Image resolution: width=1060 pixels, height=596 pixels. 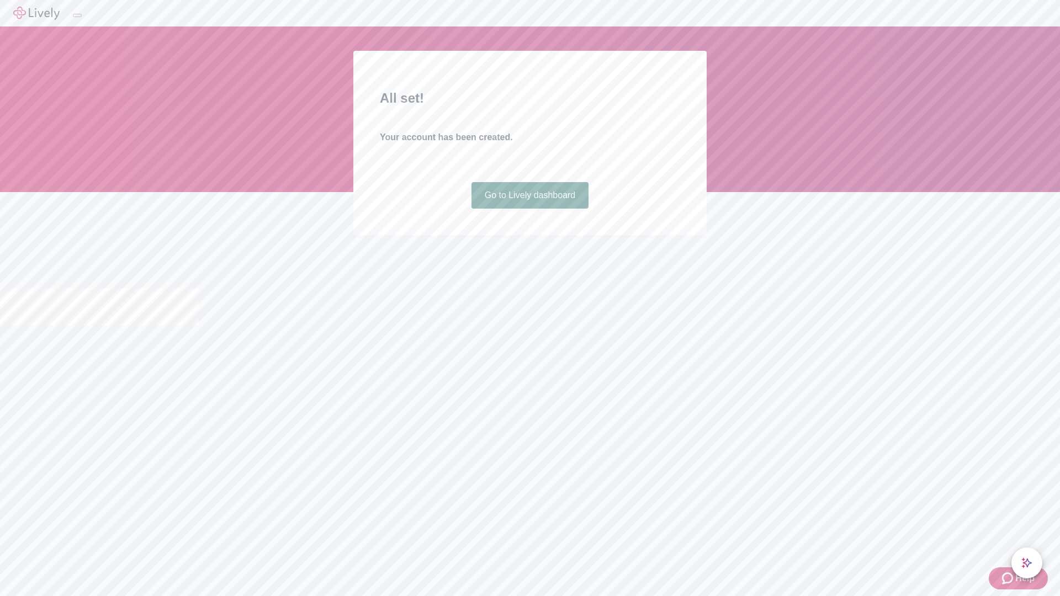 I want to click on svg: Zendesk support icon, so click(x=1009, y=579).